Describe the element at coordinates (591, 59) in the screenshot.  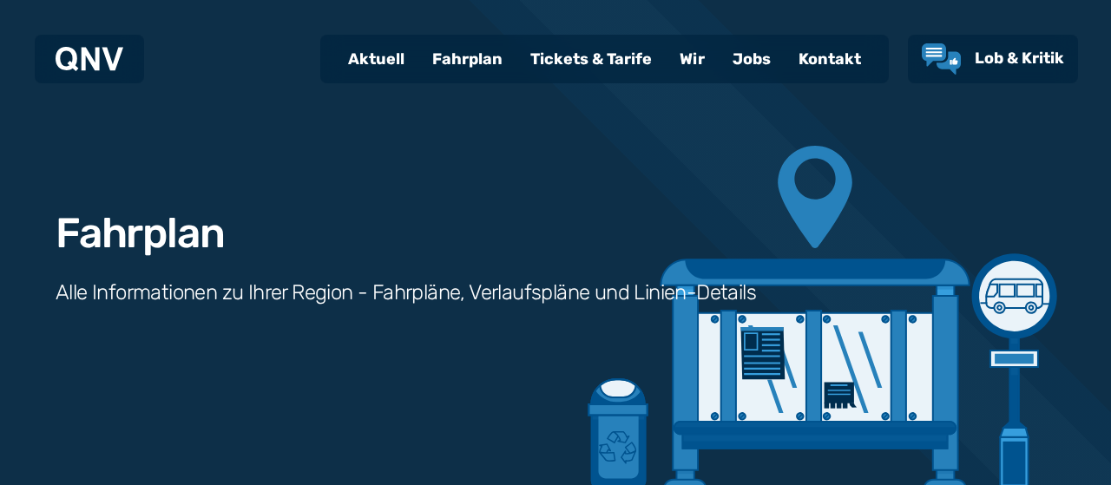
I see `a: Tickets & Tarife` at that location.